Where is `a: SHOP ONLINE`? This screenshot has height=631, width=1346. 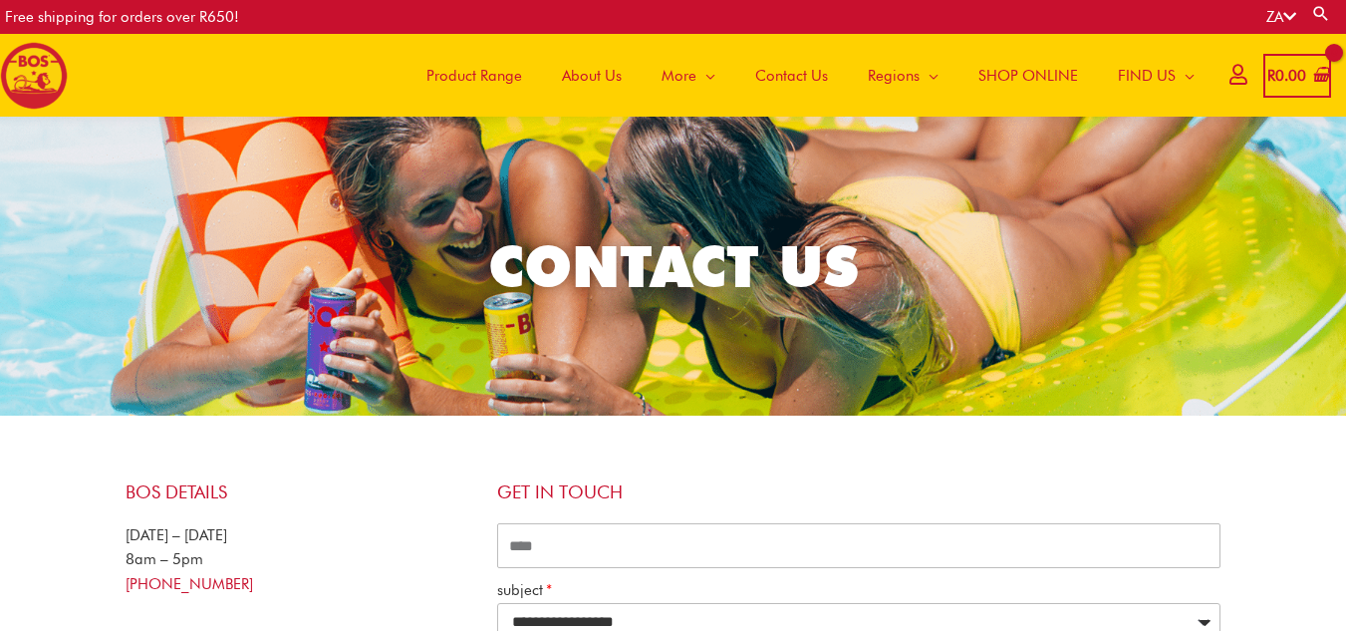 a: SHOP ONLINE is located at coordinates (1028, 75).